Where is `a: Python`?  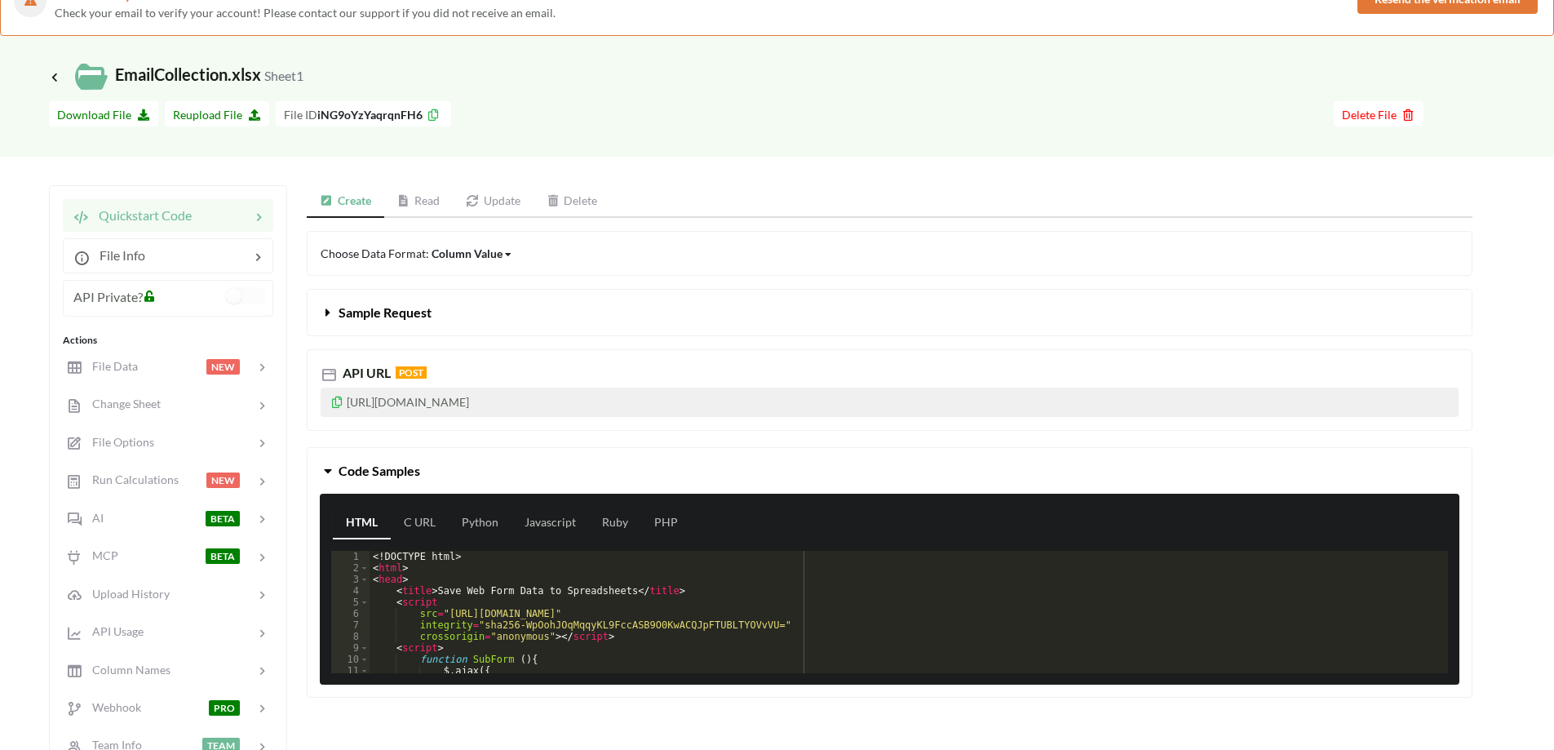 a: Python is located at coordinates (480, 523).